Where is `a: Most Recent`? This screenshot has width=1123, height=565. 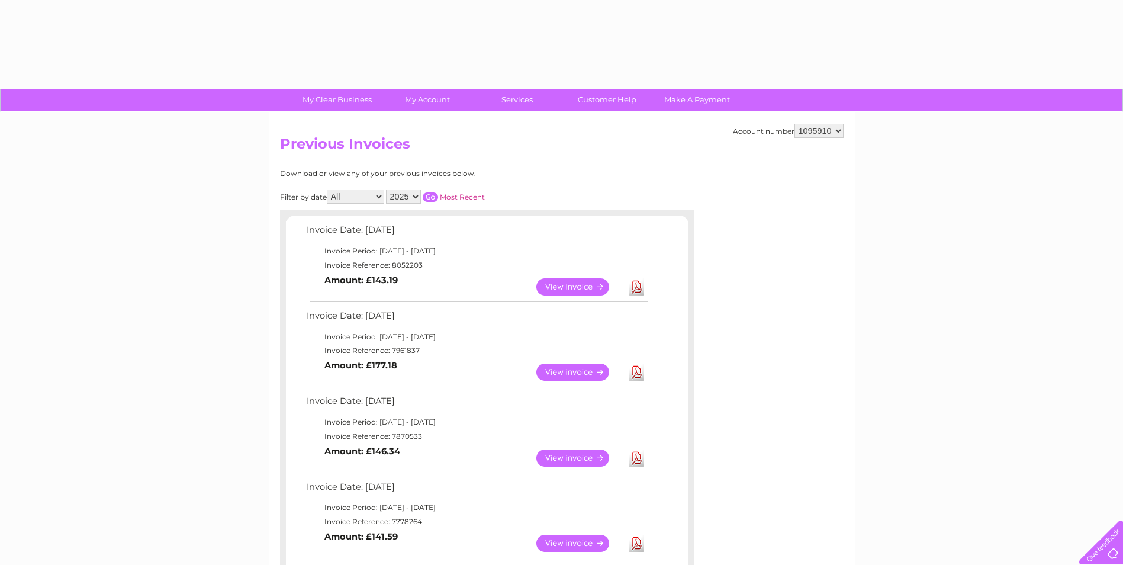 a: Most Recent is located at coordinates (462, 197).